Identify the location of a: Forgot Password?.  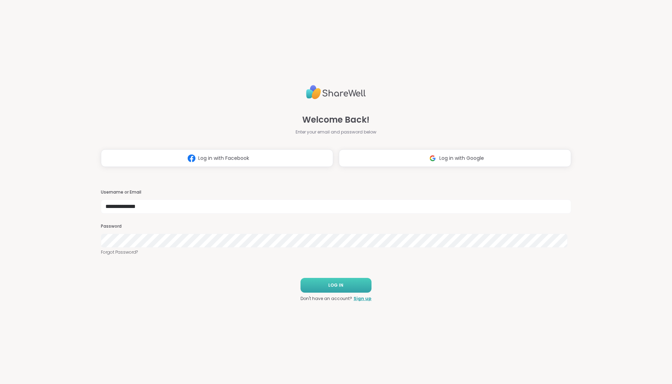
(336, 252).